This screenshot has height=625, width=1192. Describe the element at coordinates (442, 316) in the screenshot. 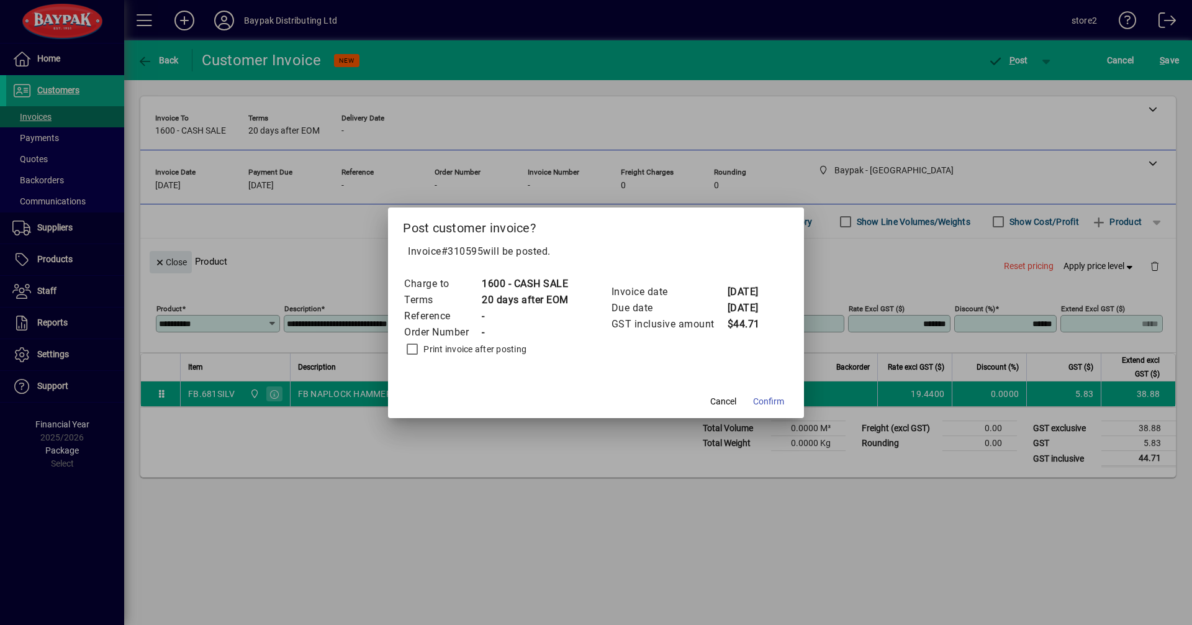

I see `td: Reference` at that location.